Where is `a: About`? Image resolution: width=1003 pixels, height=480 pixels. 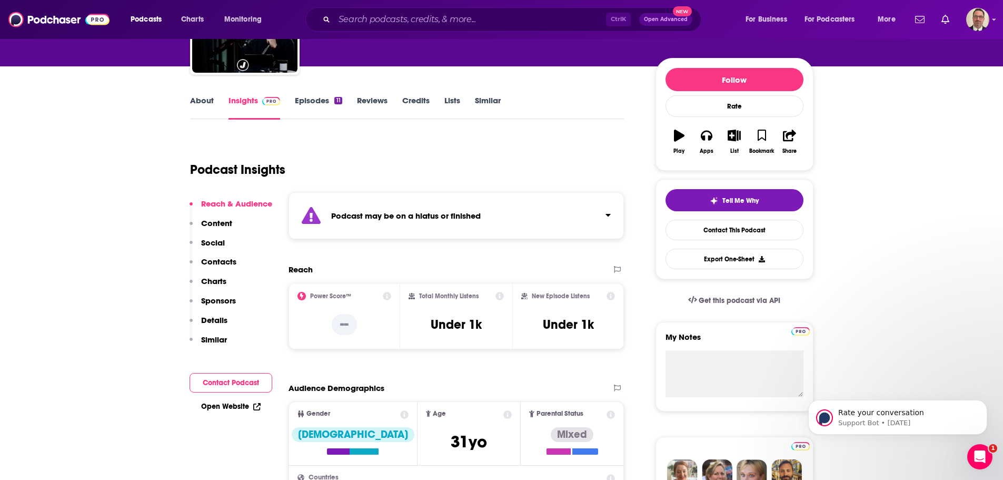
a: About is located at coordinates (202, 107).